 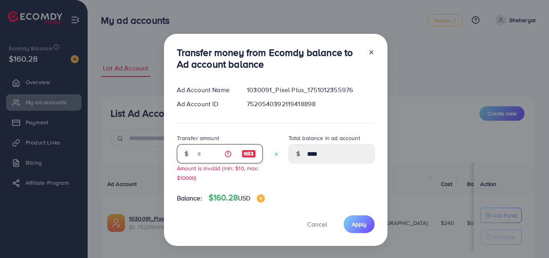 I want to click on h3: Transfer money from Ecomdy balance to Ad account balance, so click(x=269, y=58).